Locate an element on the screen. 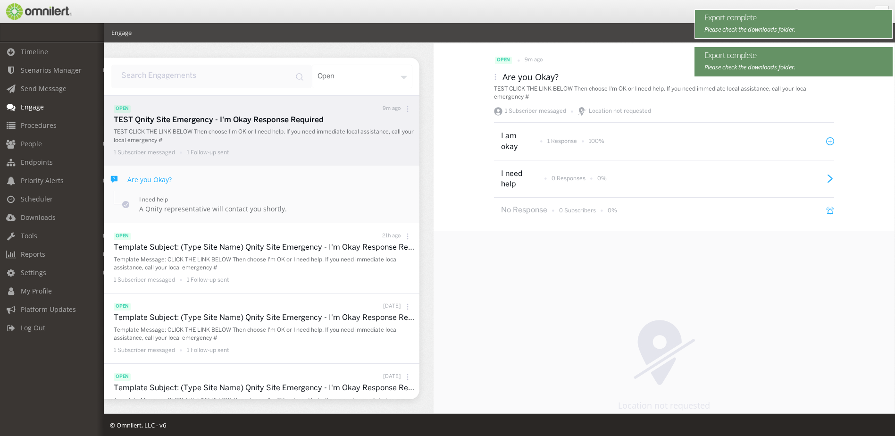 This screenshot has width=895, height=436. p: No Response is located at coordinates (524, 210).